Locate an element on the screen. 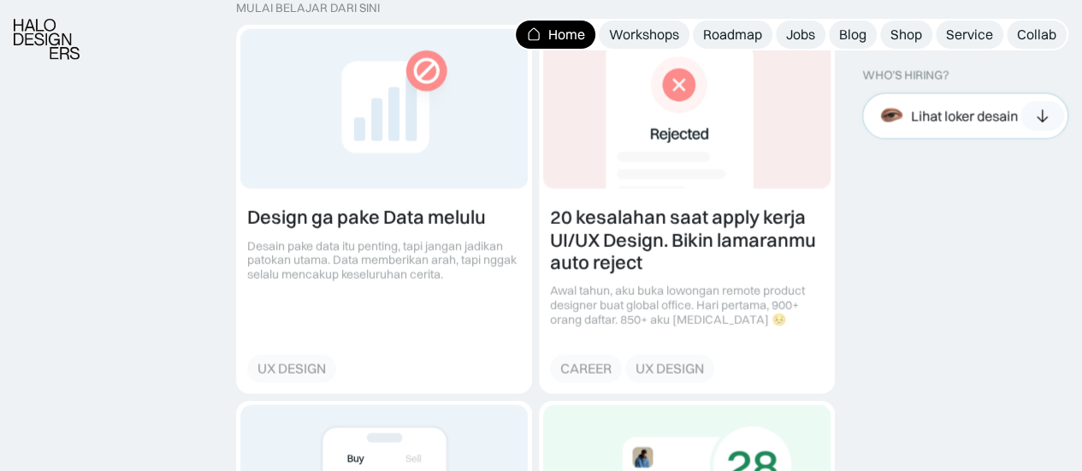  div: Jobs is located at coordinates (801, 34).